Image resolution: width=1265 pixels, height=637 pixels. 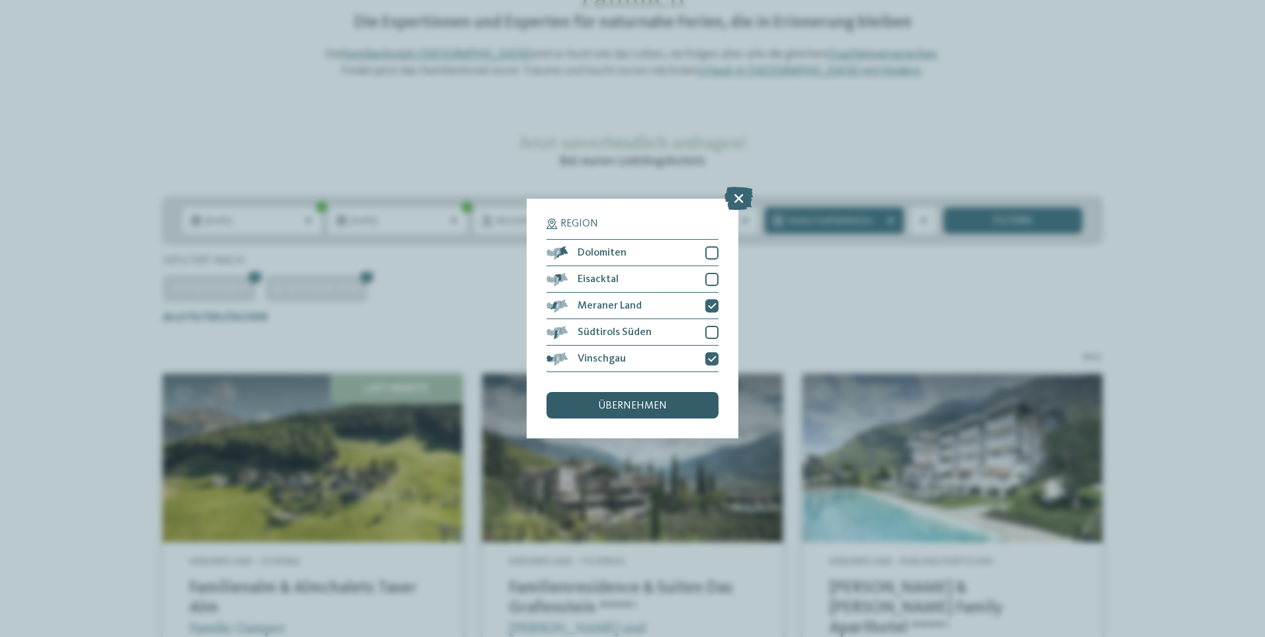 I want to click on span: Dolomiten, so click(x=602, y=253).